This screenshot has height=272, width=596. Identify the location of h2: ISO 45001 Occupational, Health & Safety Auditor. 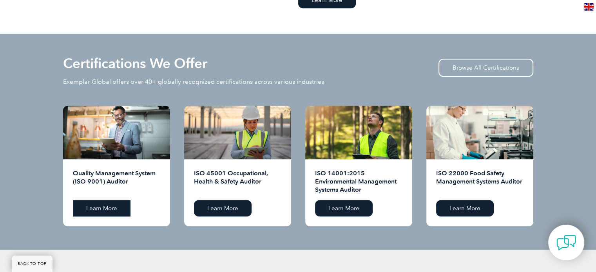
(238, 182).